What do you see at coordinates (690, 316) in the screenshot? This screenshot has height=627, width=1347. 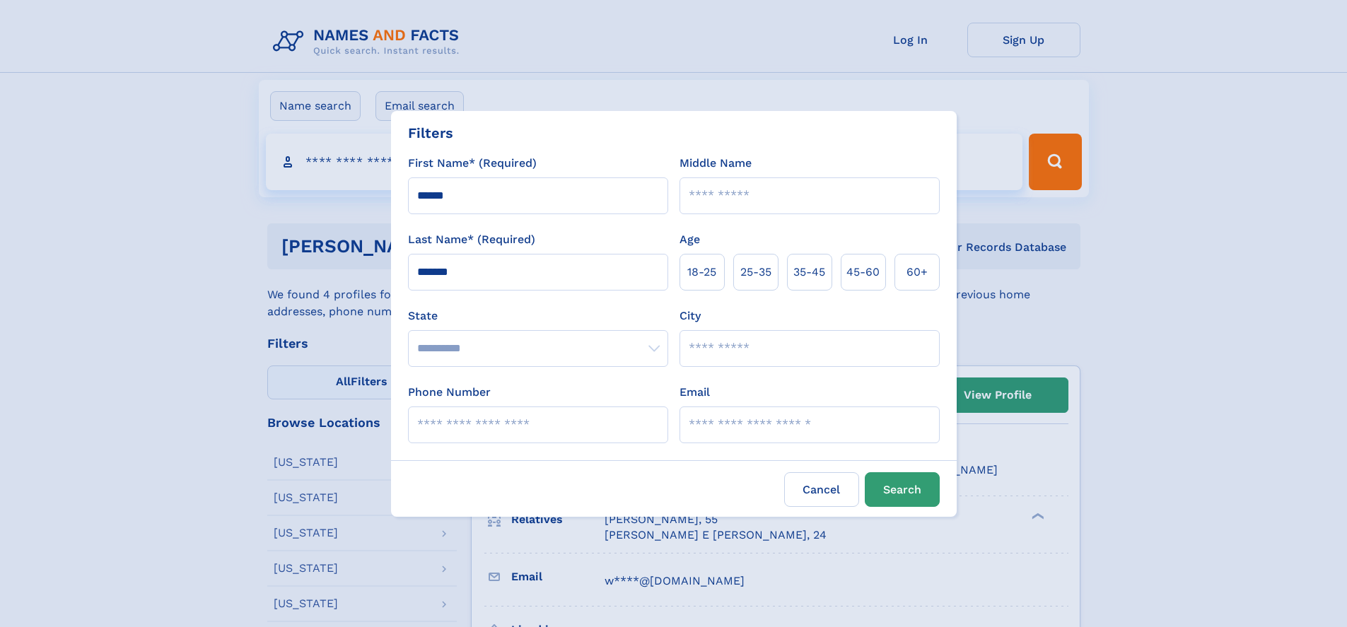 I see `label: City` at bounding box center [690, 316].